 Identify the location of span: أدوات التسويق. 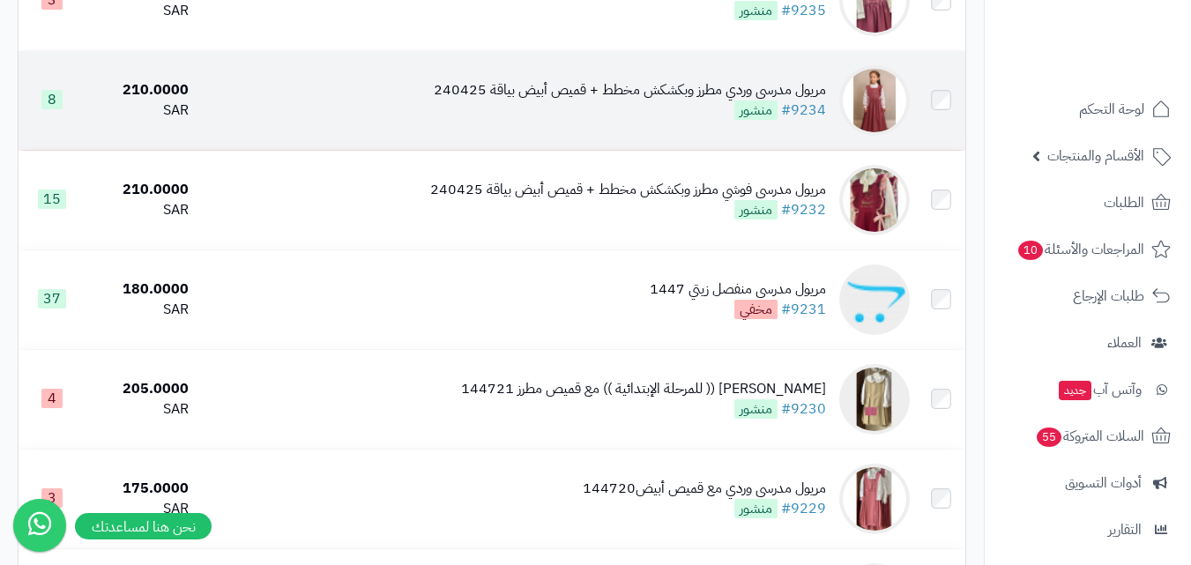
(1103, 483).